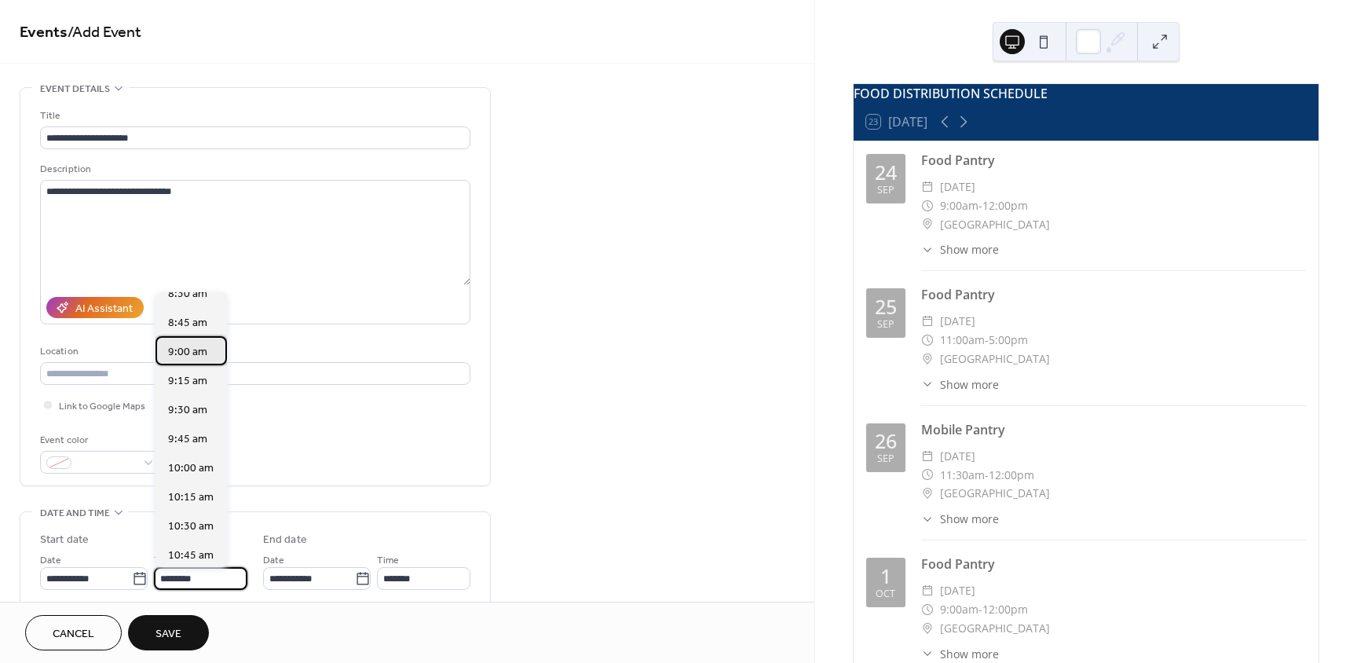 This screenshot has width=1357, height=663. I want to click on div: Location, so click(254, 351).